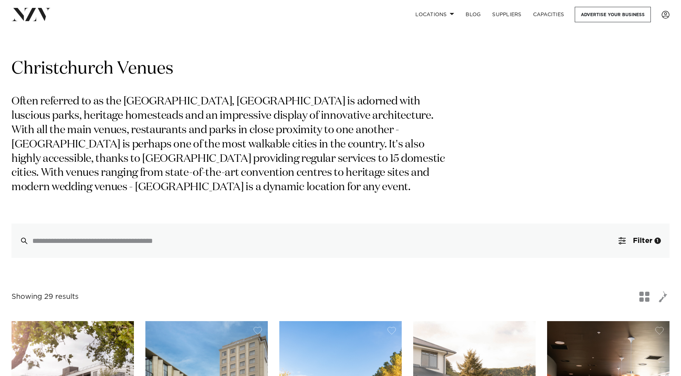  What do you see at coordinates (45, 297) in the screenshot?
I see `div: Showing 29 results` at bounding box center [45, 297].